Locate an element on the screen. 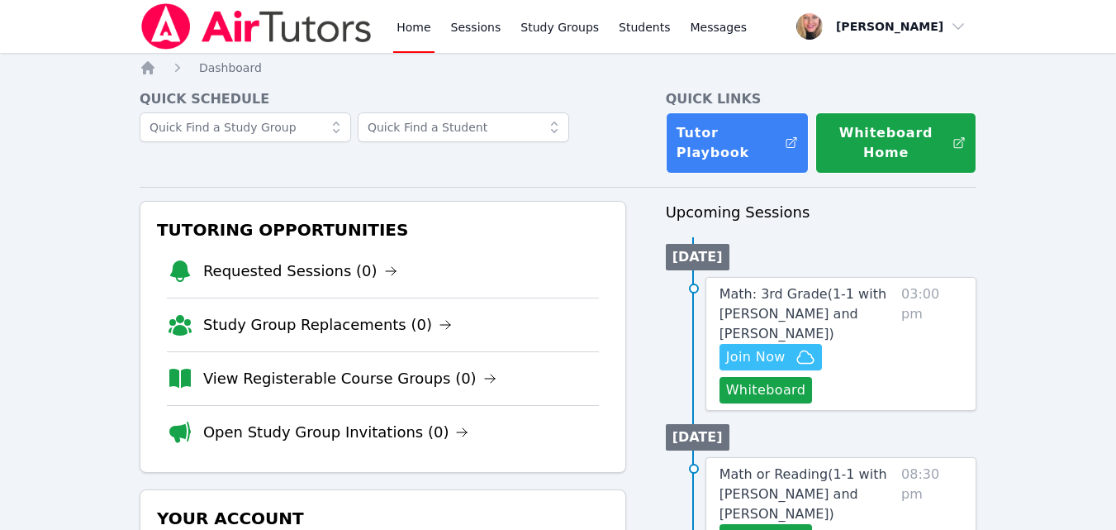 This screenshot has width=1116, height=530. h4: Quick Schedule is located at coordinates (383, 99).